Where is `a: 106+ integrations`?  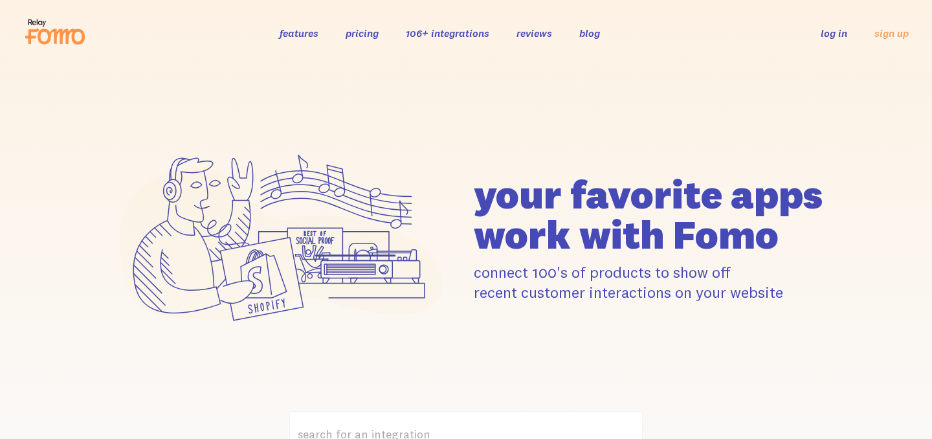 a: 106+ integrations is located at coordinates (447, 33).